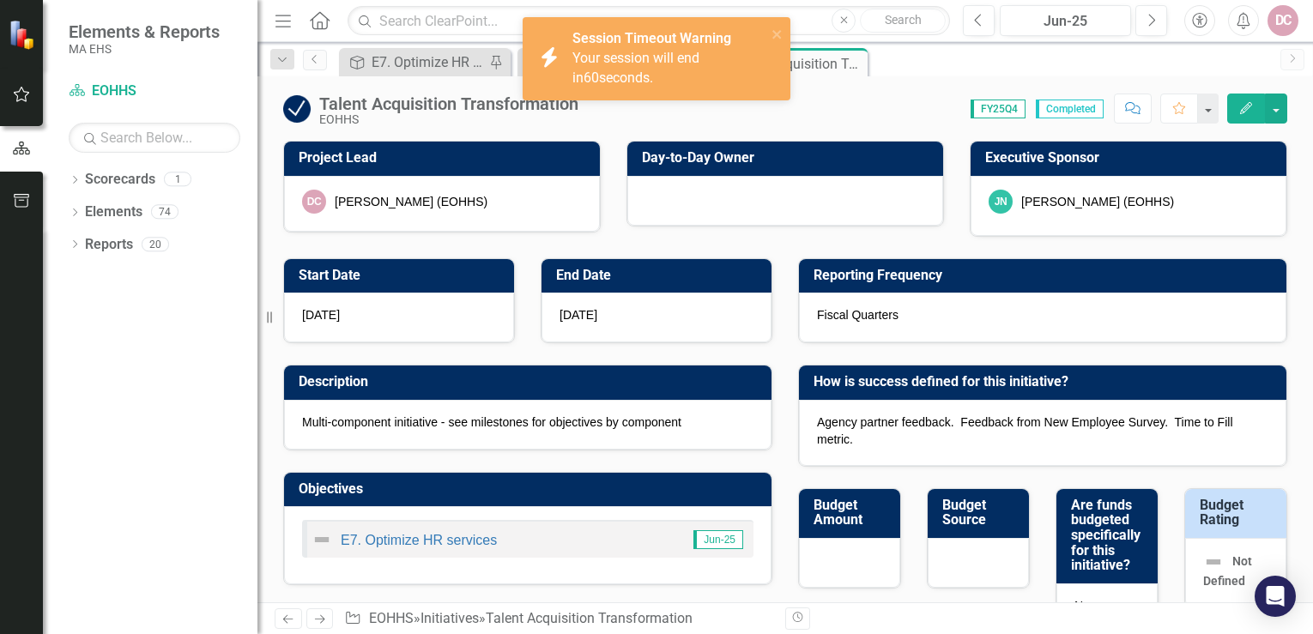  I want to click on div: 1, so click(178, 179).